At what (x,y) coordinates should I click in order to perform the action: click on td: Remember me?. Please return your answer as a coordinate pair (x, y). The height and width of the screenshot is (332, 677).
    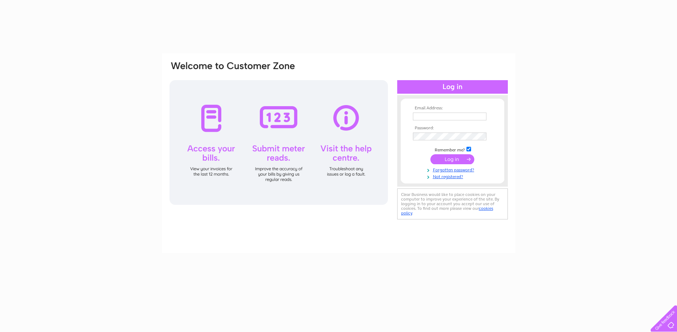
    Looking at the image, I should click on (452, 149).